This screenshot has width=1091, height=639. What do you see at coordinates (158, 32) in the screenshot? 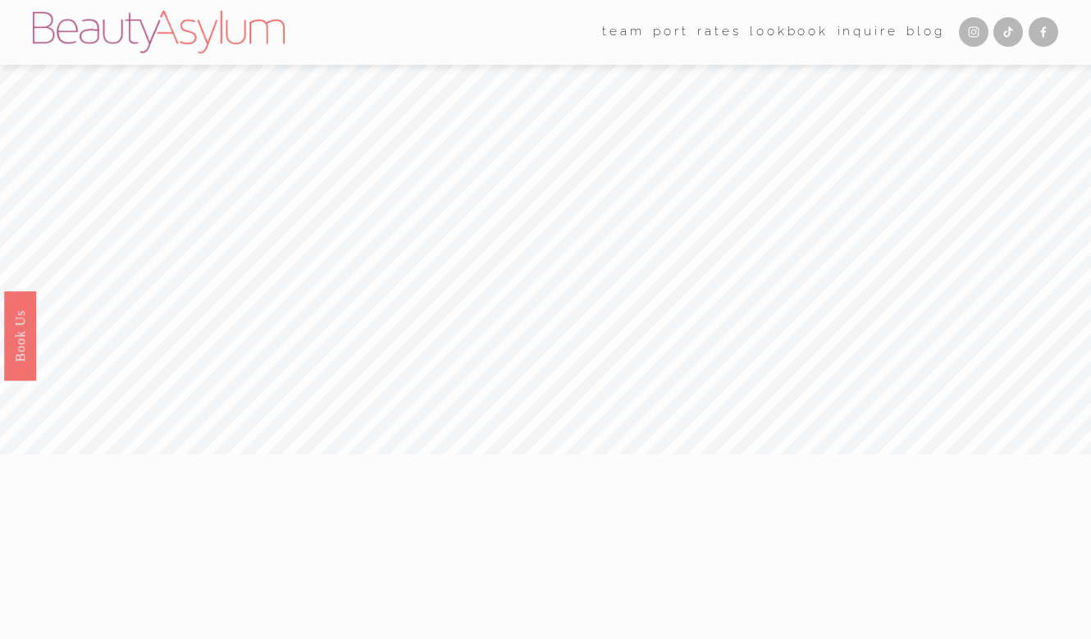
I see `img: Beauty Asylum | Bridal Hair &amp; Makeup Charlotte &amp; Atlanta` at bounding box center [158, 32].